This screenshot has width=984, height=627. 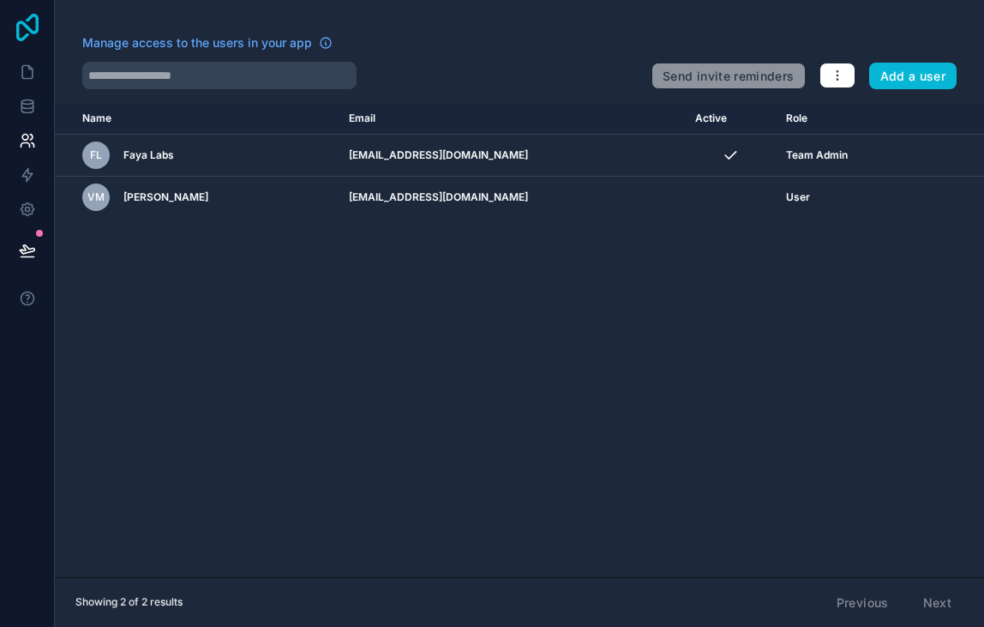 What do you see at coordinates (96, 155) in the screenshot?
I see `span: FL` at bounding box center [96, 155].